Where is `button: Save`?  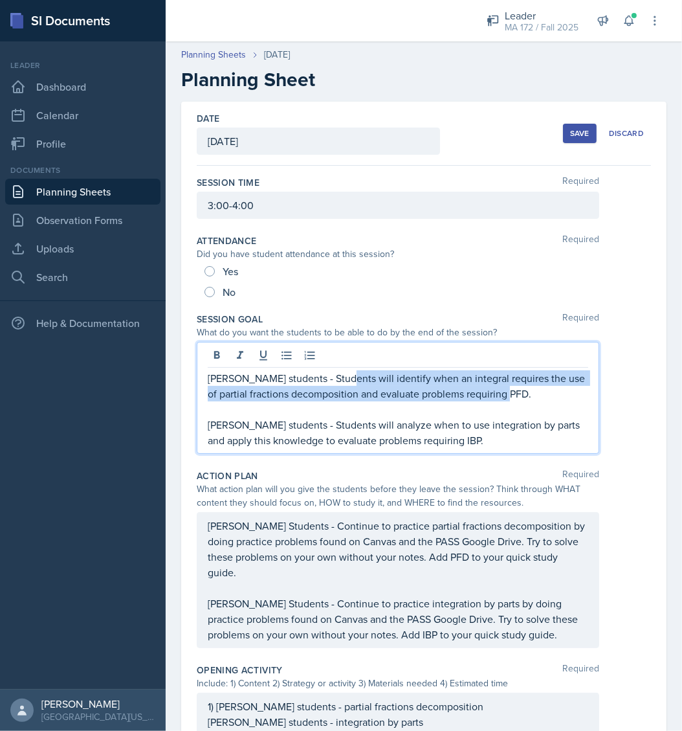 button: Save is located at coordinates (580, 133).